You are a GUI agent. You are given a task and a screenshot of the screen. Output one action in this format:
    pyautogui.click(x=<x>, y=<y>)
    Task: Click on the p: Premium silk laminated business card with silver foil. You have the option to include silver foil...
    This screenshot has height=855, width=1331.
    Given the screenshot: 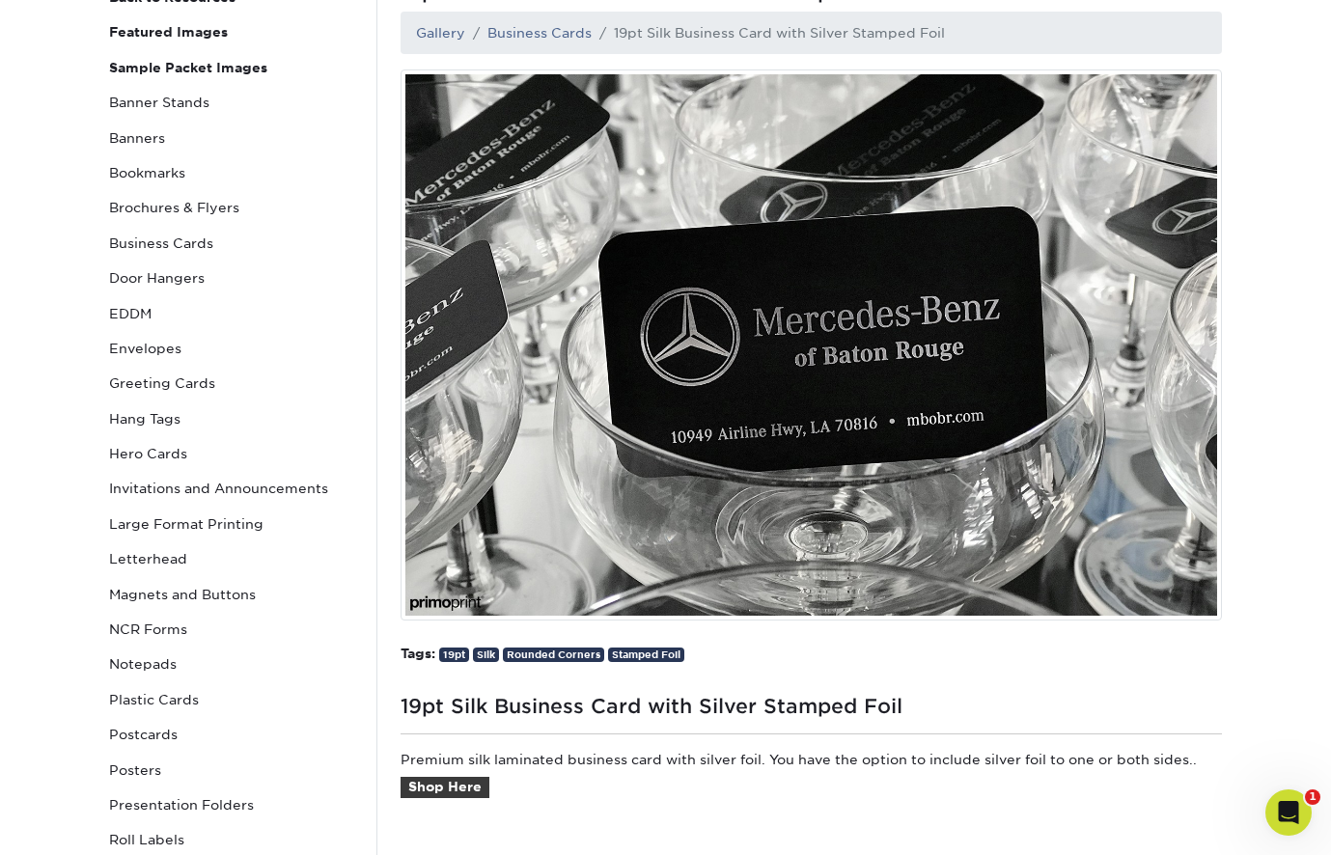 What is the action you would take?
    pyautogui.click(x=811, y=786)
    